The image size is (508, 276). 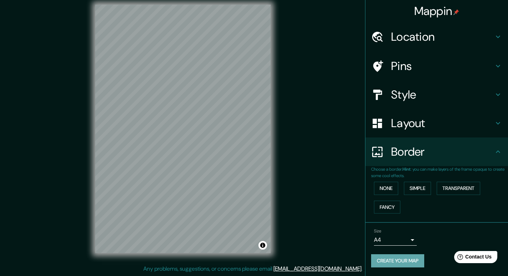 What do you see at coordinates (440, 172) in the screenshot?
I see `p: Choose a border. : you can make layers of the frame opaque to create some cool effects.` at bounding box center [440, 172].